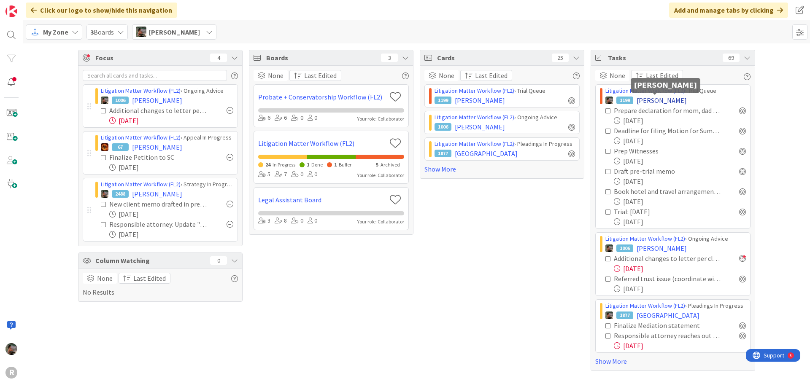 Image resolution: width=810 pixels, height=384 pixels. I want to click on div: 8, so click(280, 221).